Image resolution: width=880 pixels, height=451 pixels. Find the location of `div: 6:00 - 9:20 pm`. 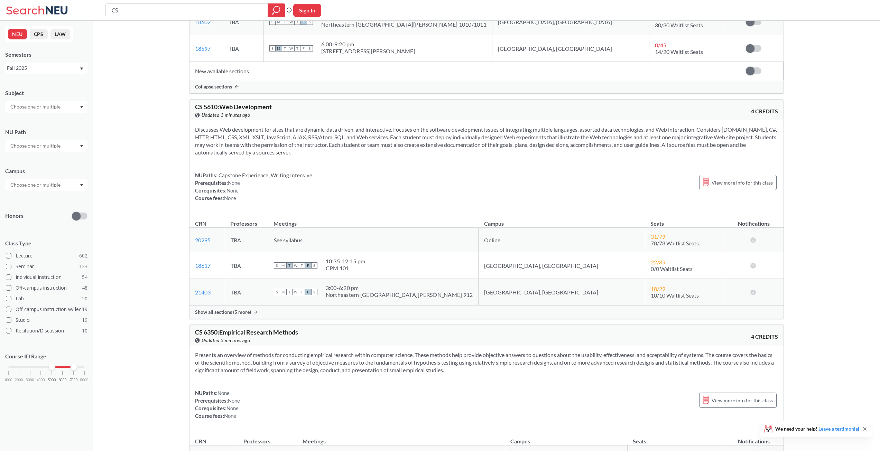

div: 6:00 - 9:20 pm is located at coordinates (368, 44).